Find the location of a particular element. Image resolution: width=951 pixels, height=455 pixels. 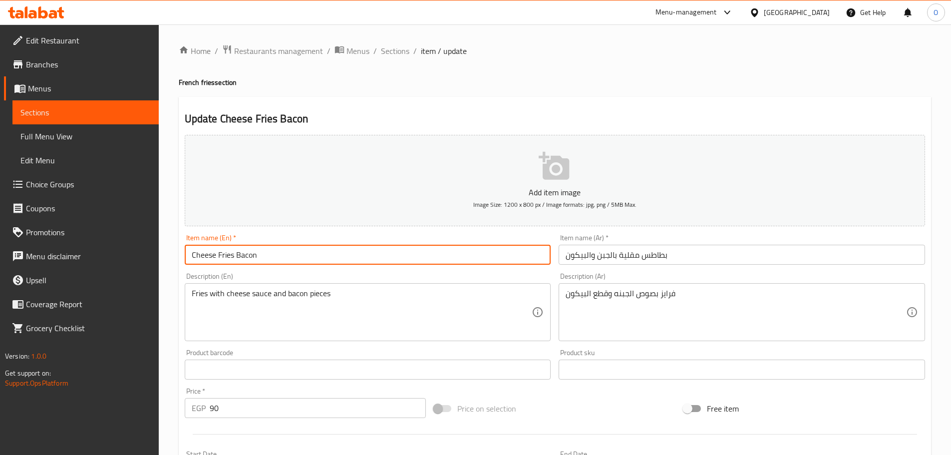

div: Menu-management is located at coordinates (686, 12).